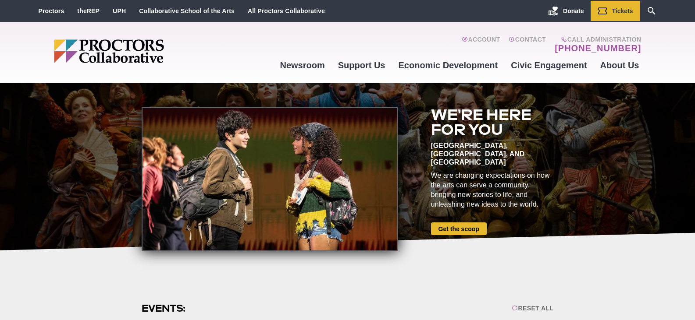 This screenshot has width=695, height=320. I want to click on a: About Us, so click(619, 65).